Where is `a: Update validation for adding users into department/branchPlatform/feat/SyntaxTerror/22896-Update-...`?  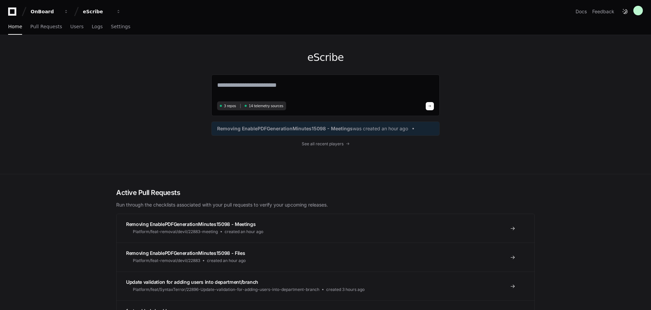 a: Update validation for adding users into department/branchPlatform/feat/SyntaxTerror/22896-Update-... is located at coordinates (326, 285).